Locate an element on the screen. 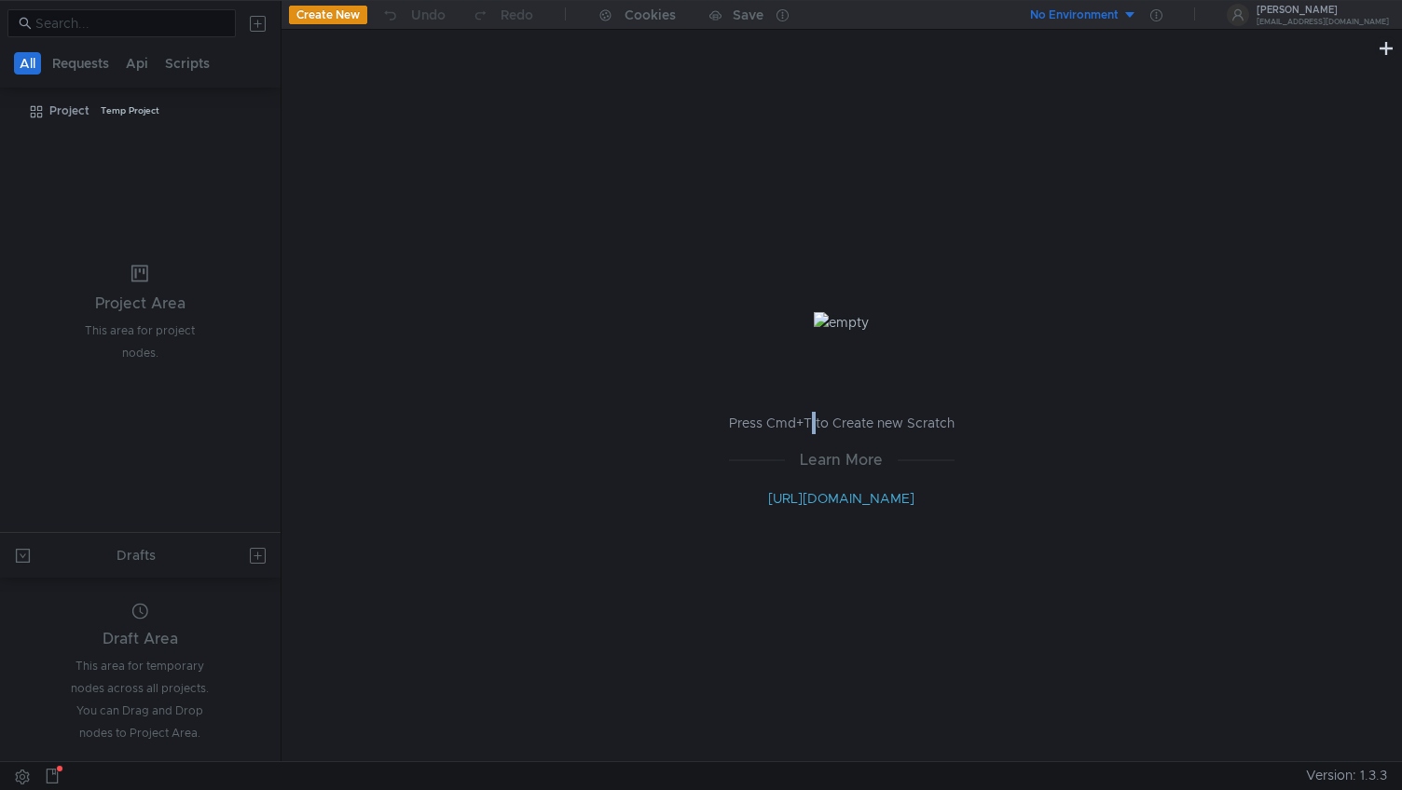  img: empty is located at coordinates (841, 323).